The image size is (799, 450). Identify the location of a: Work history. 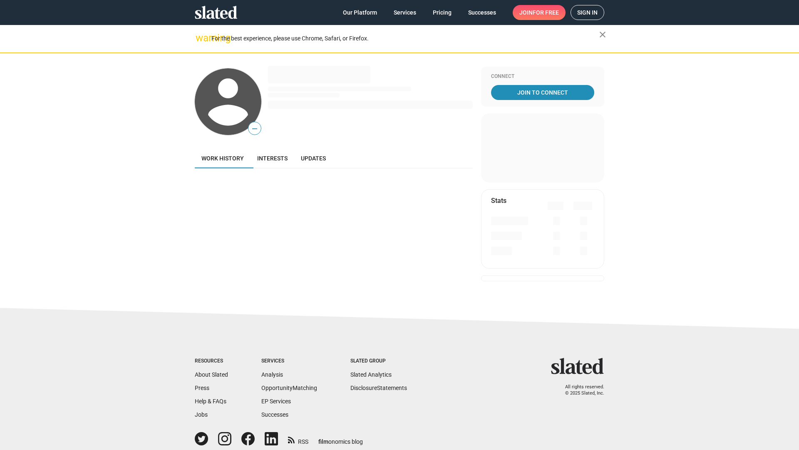
(223, 158).